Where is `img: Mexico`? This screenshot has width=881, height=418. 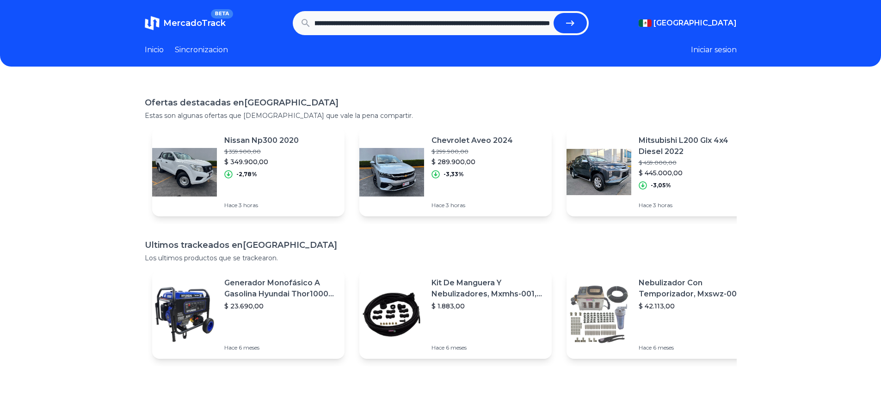
img: Mexico is located at coordinates (645, 23).